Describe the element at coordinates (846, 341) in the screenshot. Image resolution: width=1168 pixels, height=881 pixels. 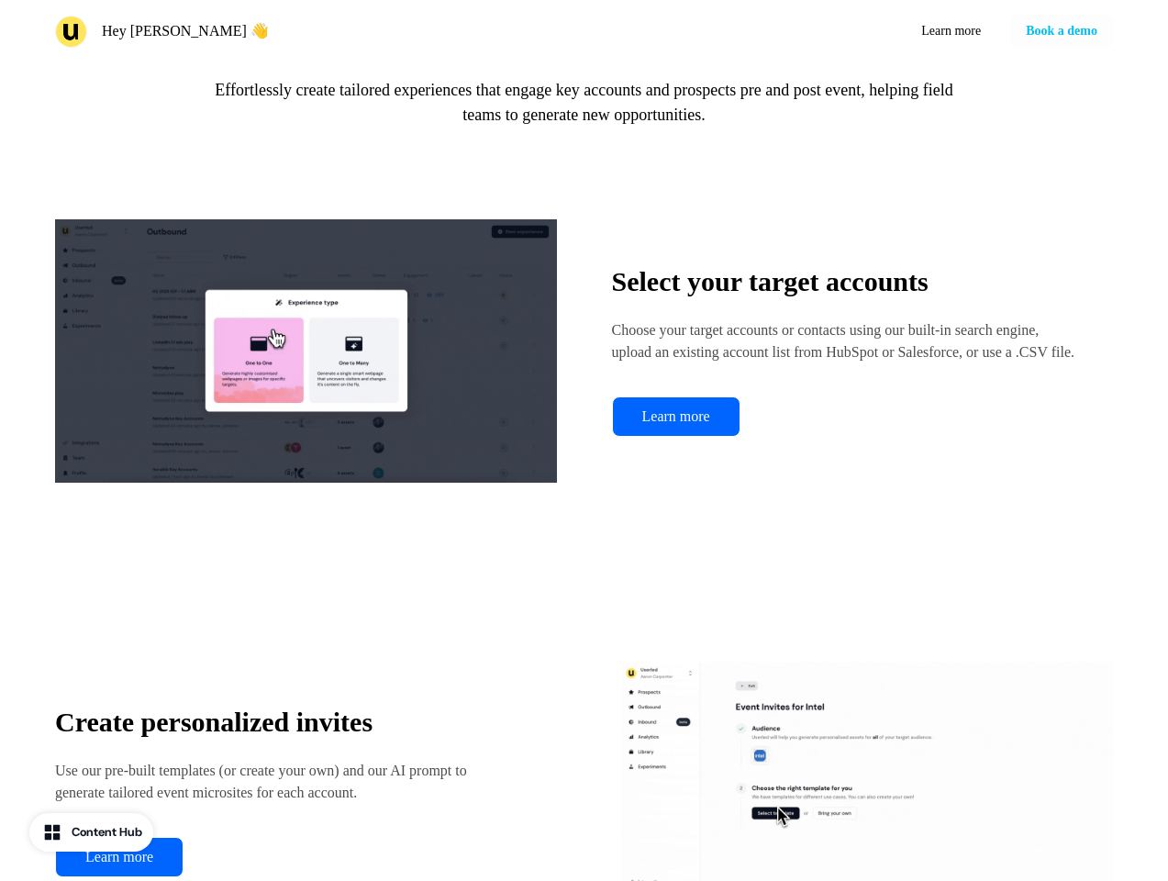
I see `p: Choose your target accounts or contacts using our built-in search engine, upload an existing acco...` at that location.